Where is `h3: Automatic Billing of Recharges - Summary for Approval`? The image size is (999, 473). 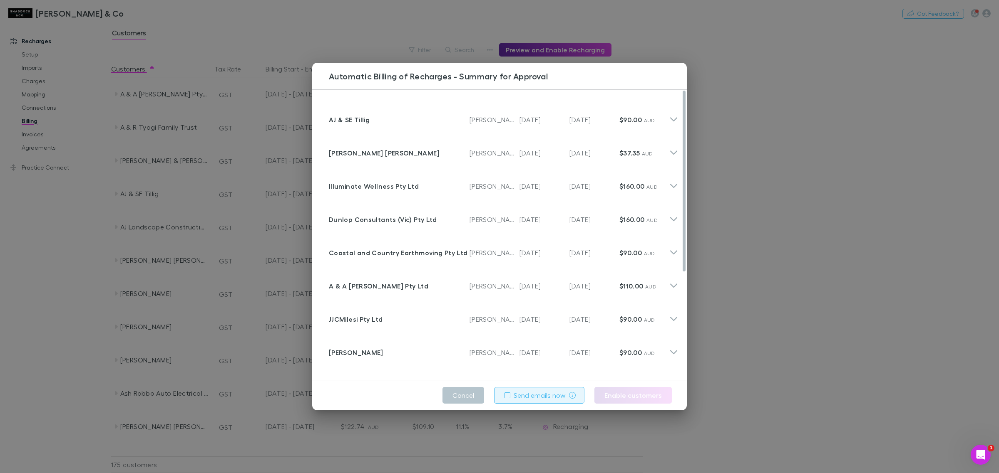 h3: Automatic Billing of Recharges - Summary for Approval is located at coordinates (506, 76).